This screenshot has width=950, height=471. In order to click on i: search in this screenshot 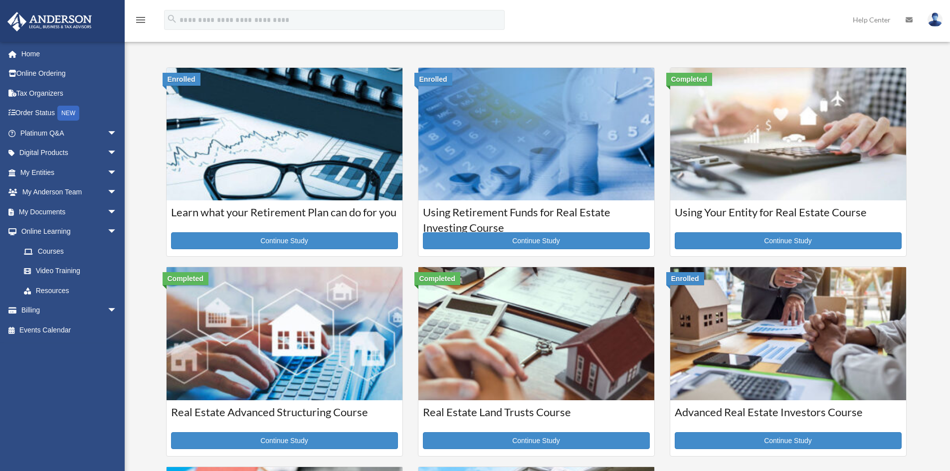, I will do `click(172, 19)`.